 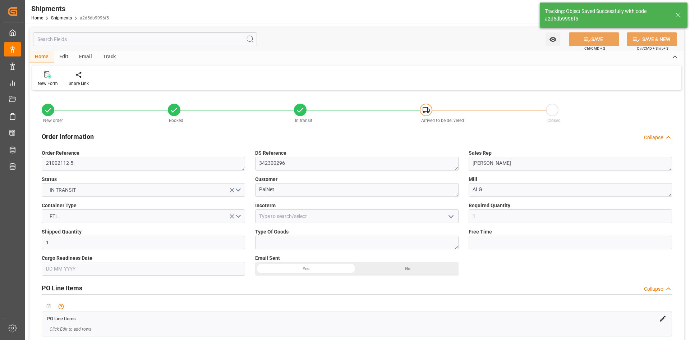 What do you see at coordinates (271, 153) in the screenshot?
I see `span: DS Reference` at bounding box center [271, 153].